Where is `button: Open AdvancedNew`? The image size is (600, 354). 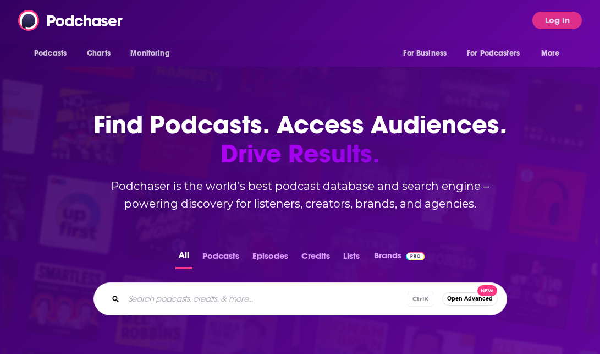
button: Open AdvancedNew is located at coordinates (470, 299).